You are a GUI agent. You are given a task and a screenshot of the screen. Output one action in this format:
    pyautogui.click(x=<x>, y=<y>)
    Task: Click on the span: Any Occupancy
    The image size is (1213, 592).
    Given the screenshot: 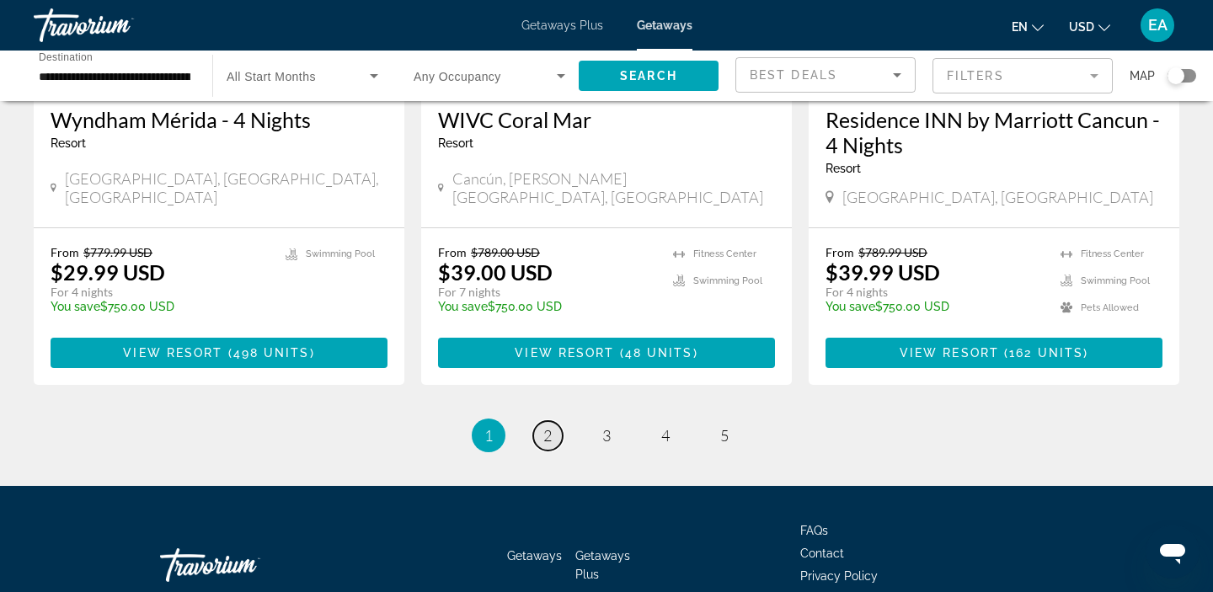 What is the action you would take?
    pyautogui.click(x=457, y=77)
    